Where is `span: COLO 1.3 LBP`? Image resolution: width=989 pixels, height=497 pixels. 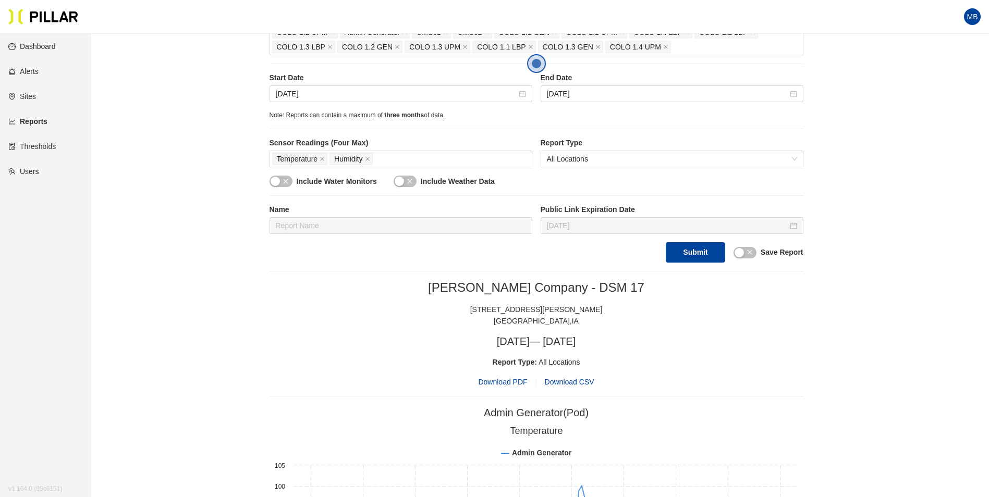
span: COLO 1.3 LBP is located at coordinates (301, 47).